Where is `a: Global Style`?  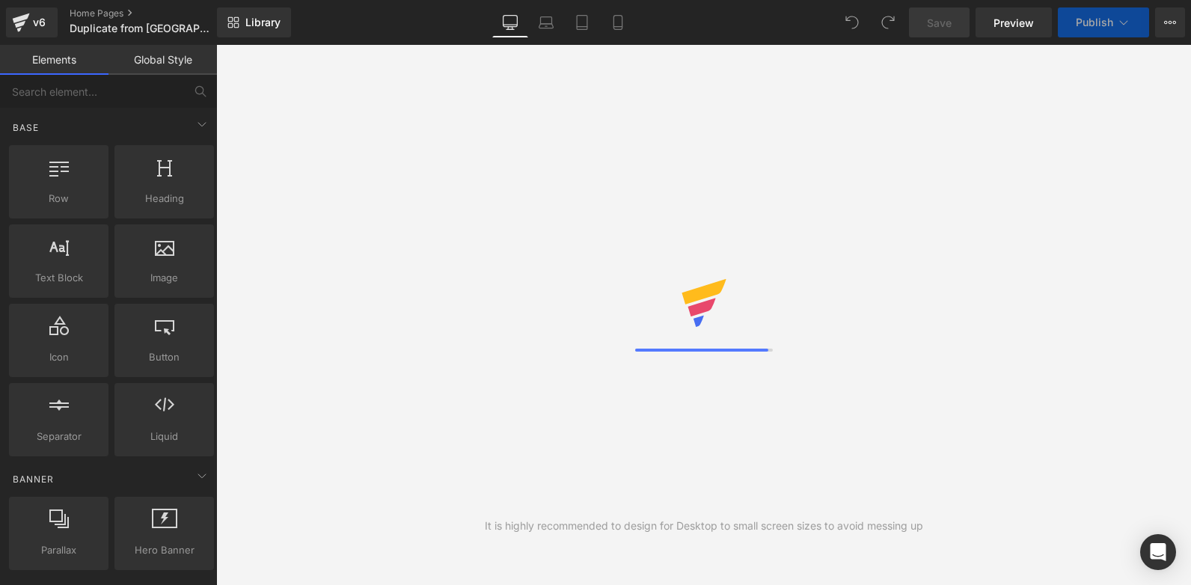
a: Global Style is located at coordinates (162, 60).